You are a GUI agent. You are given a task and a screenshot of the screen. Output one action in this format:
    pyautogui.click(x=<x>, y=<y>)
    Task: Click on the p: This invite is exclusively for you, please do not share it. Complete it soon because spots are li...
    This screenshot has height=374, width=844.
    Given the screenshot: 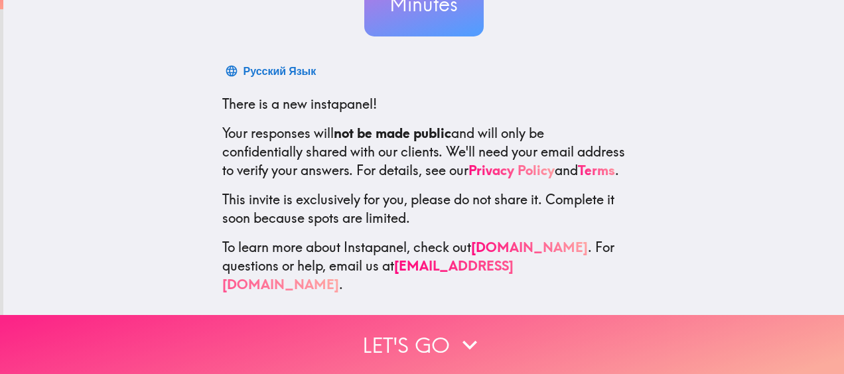 What is the action you would take?
    pyautogui.click(x=424, y=209)
    